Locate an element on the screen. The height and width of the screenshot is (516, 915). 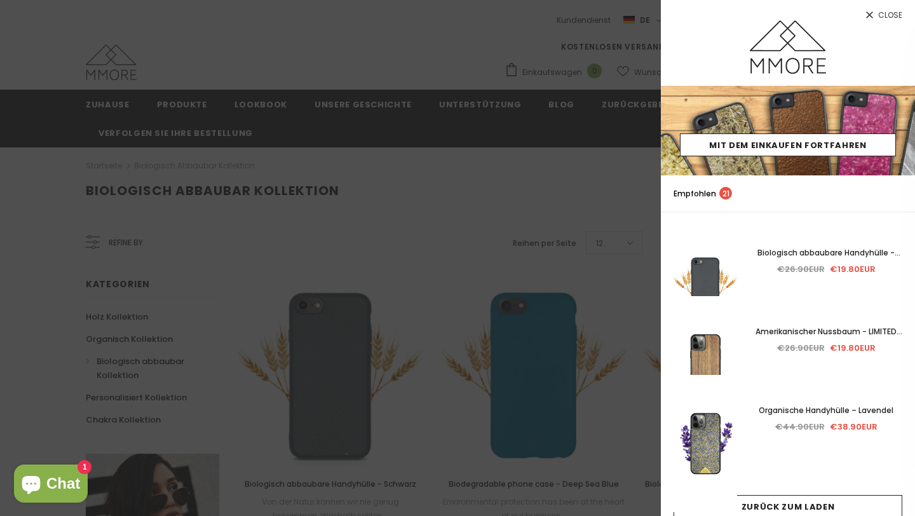
span: €44.90EUR is located at coordinates (800, 426).